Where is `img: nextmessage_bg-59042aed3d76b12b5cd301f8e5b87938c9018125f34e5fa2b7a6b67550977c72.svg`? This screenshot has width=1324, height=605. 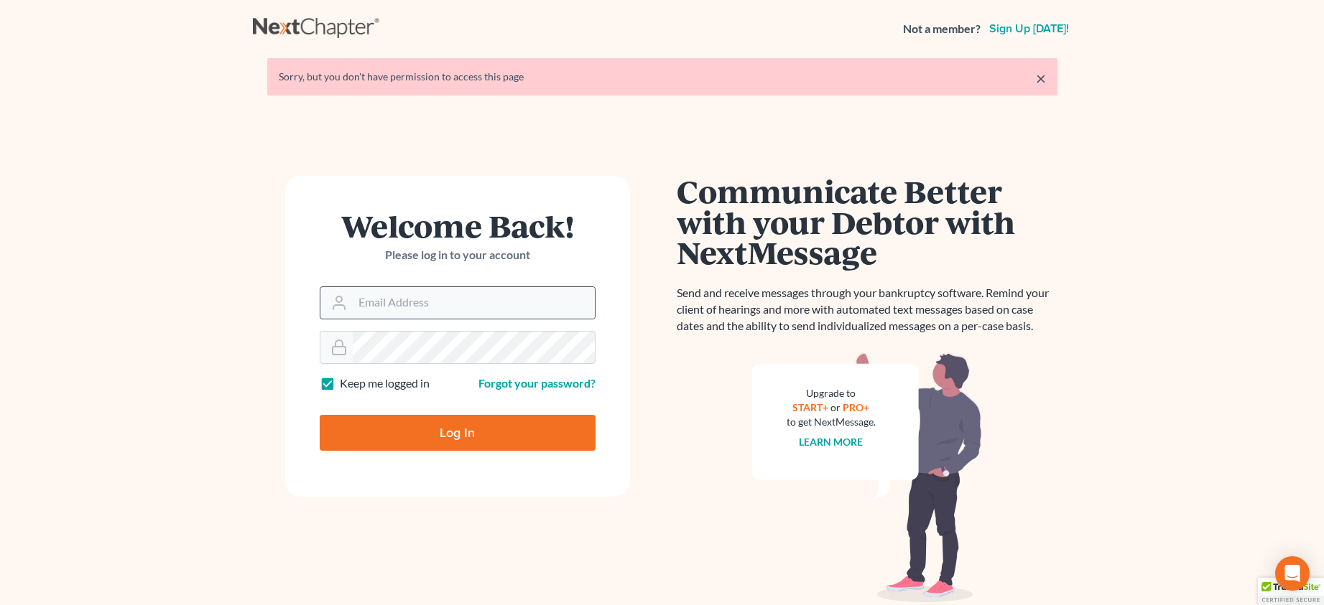
img: nextmessage_bg-59042aed3d76b12b5cd301f8e5b87938c9018125f34e5fa2b7a6b67550977c72.svg is located at coordinates (867, 478).